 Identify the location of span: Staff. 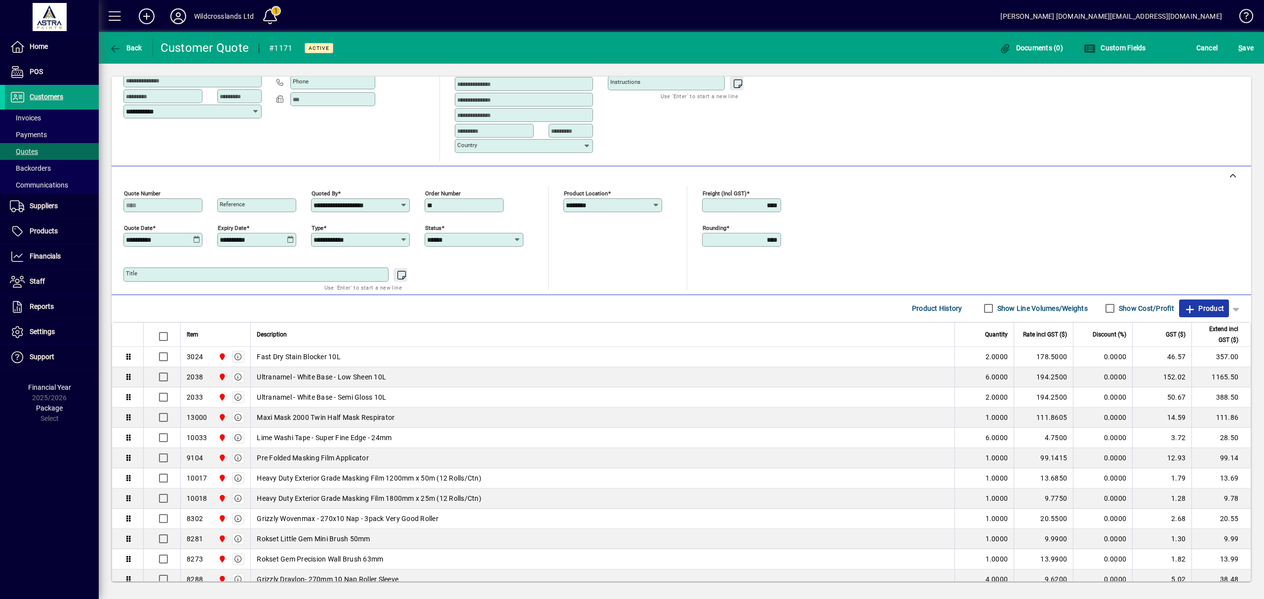
(37, 281).